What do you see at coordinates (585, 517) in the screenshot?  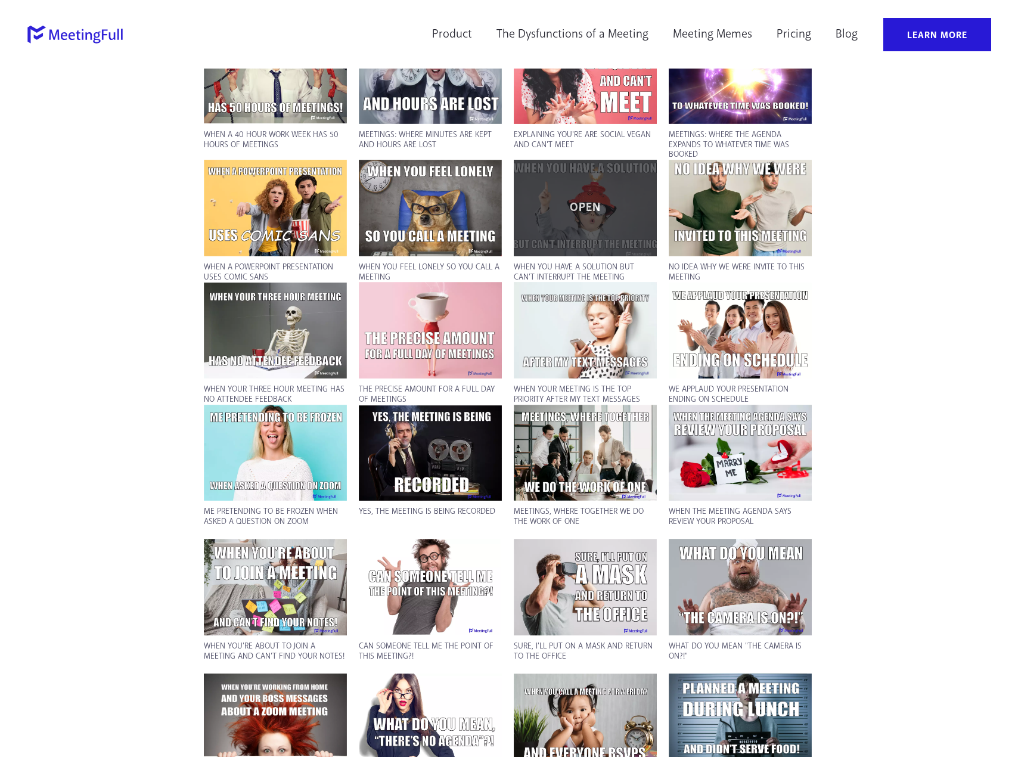 I see `p: Meetings, where together we do the work of one` at bounding box center [585, 517].